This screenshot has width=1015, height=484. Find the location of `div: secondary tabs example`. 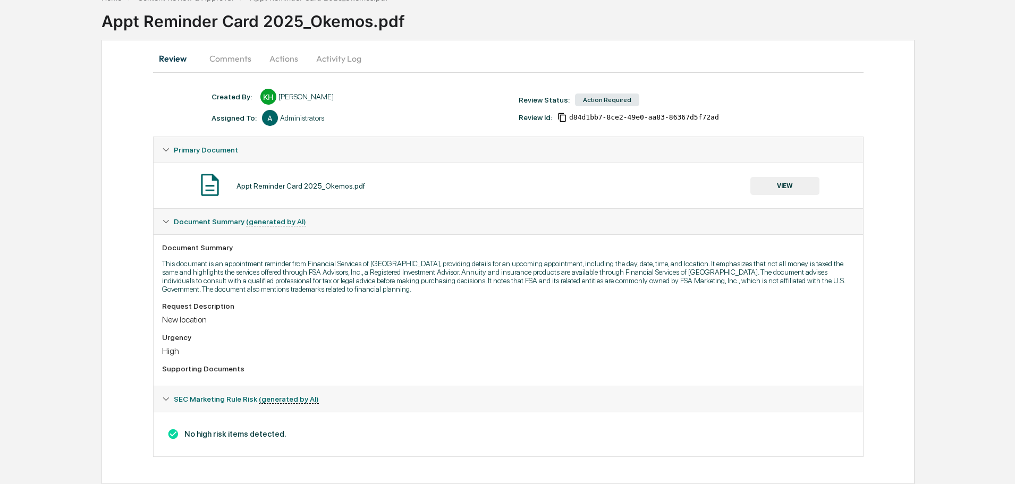

div: secondary tabs example is located at coordinates (508, 58).